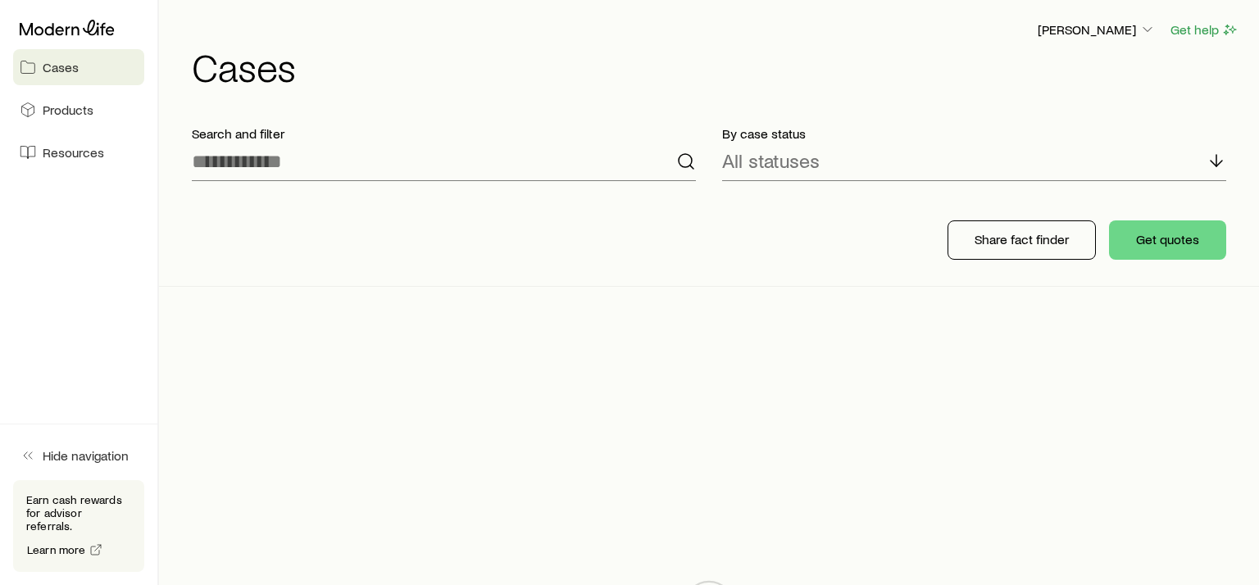  I want to click on button: Get quotes, so click(1167, 240).